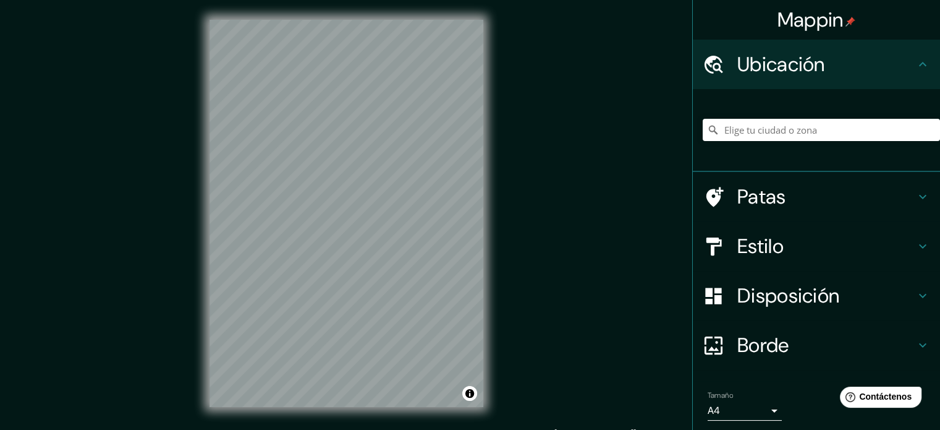 This screenshot has height=430, width=940. What do you see at coordinates (817, 64) in the screenshot?
I see `div: Ubicación` at bounding box center [817, 64].